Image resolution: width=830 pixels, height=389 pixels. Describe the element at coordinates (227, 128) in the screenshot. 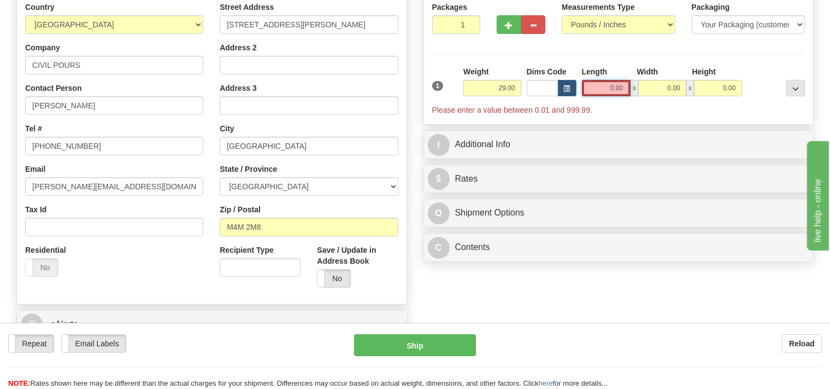

I see `label: City` at that location.